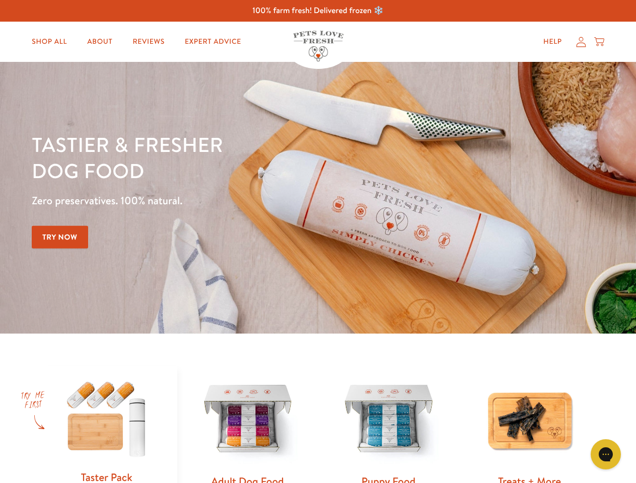  What do you see at coordinates (148, 42) in the screenshot?
I see `a: Reviews` at bounding box center [148, 42].